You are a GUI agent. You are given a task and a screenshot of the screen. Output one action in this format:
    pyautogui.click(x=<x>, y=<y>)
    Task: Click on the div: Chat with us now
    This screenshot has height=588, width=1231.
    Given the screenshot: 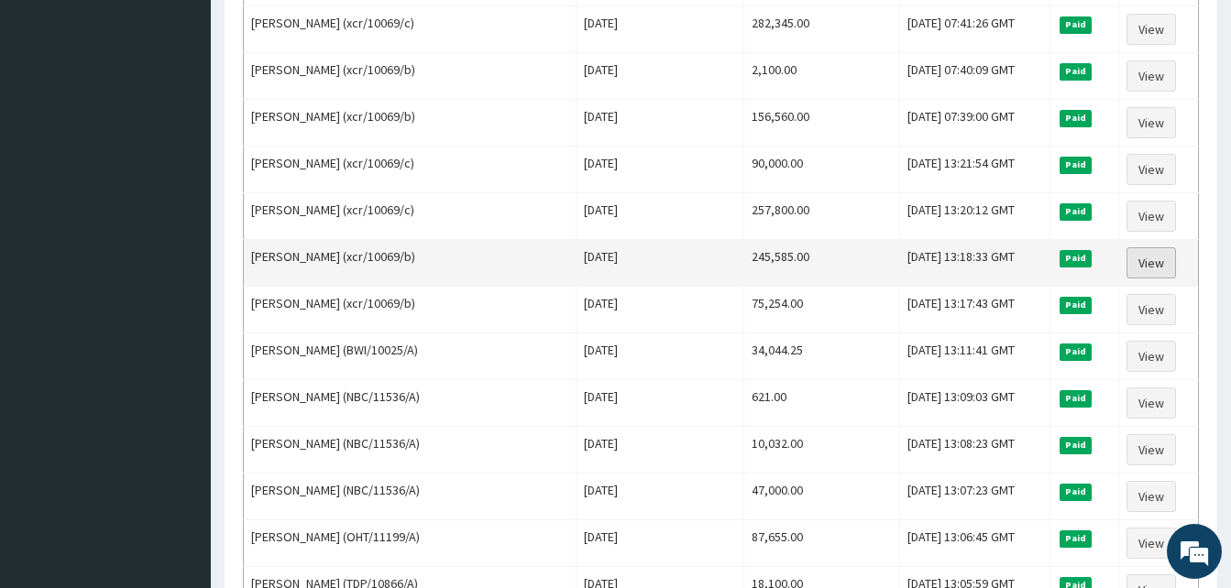 What is the action you would take?
    pyautogui.click(x=202, y=115)
    